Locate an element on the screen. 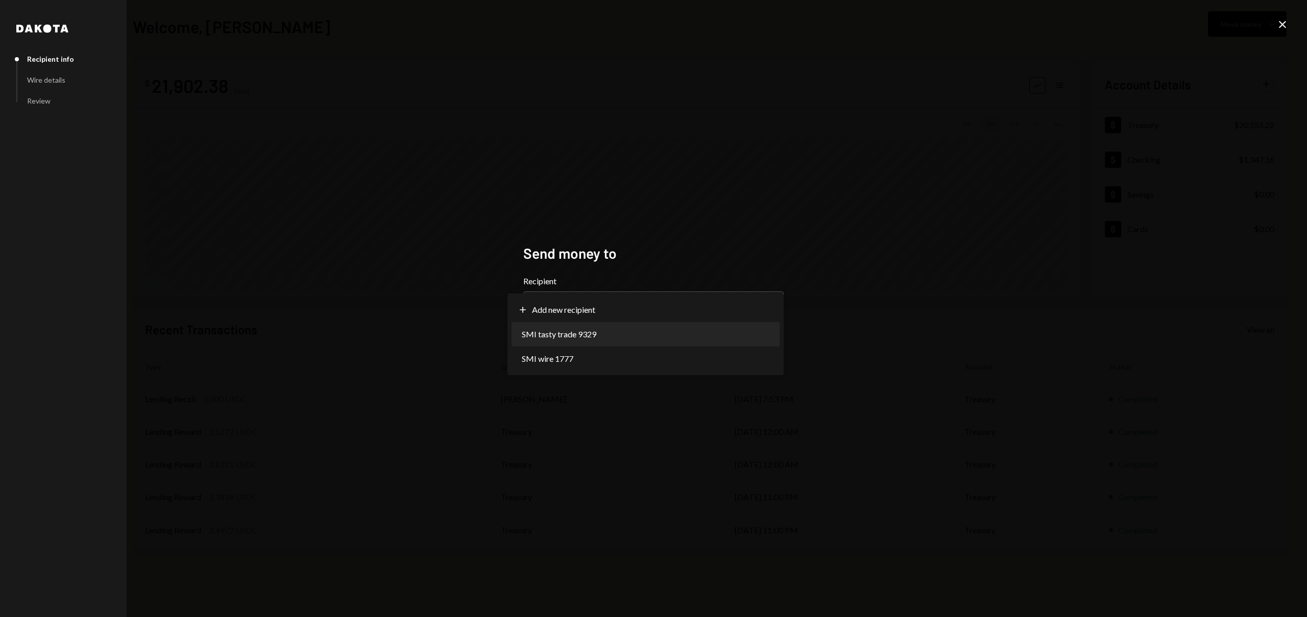 This screenshot has height=617, width=1307. label: Recipient is located at coordinates (654, 281).